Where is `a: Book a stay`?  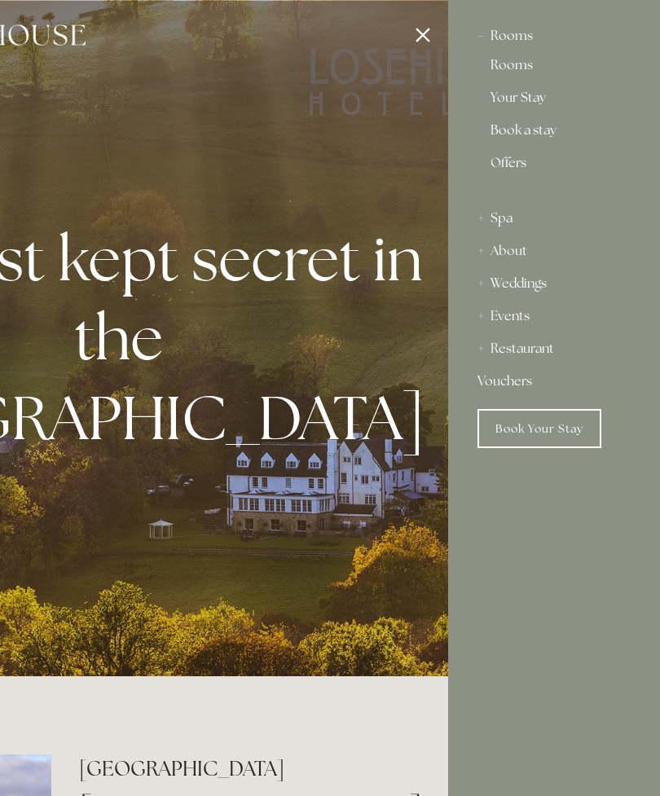 a: Book a stay is located at coordinates (554, 134).